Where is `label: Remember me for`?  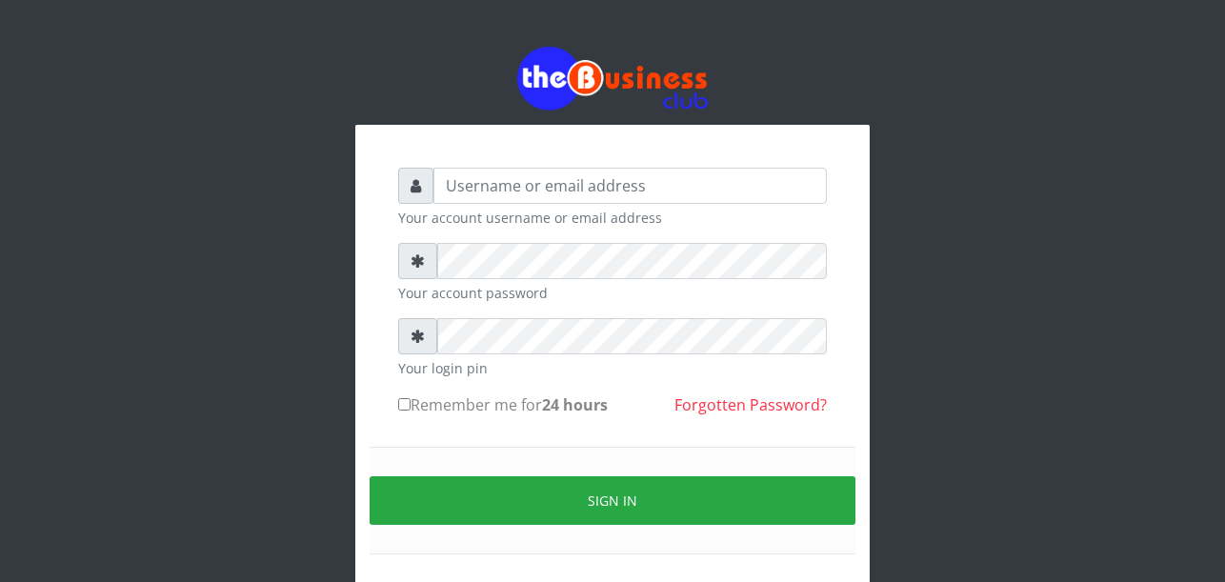 label: Remember me for is located at coordinates (503, 405).